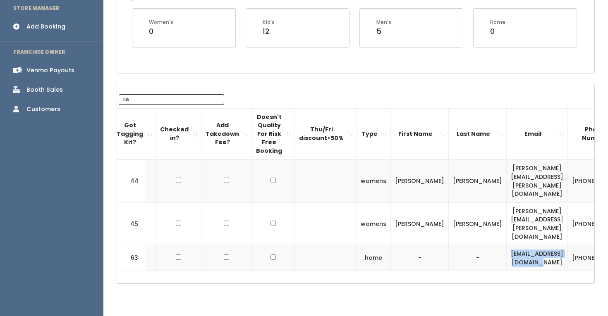  What do you see at coordinates (273, 134) in the screenshot?
I see `th: Doesn't Quality For Risk Free Booking : activate to sort column ascending` at bounding box center [273, 134].